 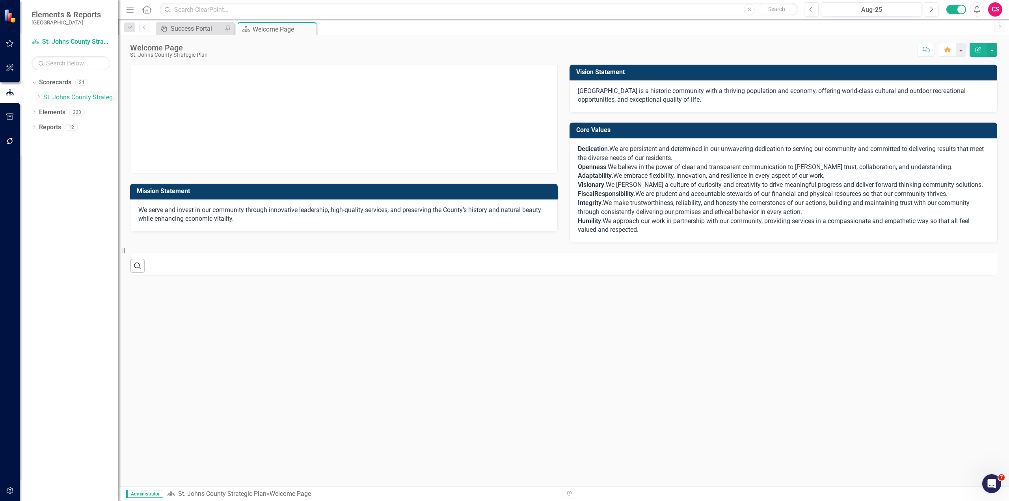 What do you see at coordinates (995, 9) in the screenshot?
I see `button: CS` at bounding box center [995, 9].